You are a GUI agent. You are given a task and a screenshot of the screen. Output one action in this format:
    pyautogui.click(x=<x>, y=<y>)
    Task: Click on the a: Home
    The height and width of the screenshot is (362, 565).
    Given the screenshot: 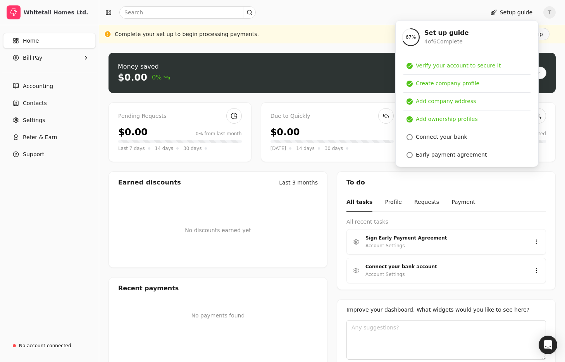 What is the action you would take?
    pyautogui.click(x=49, y=41)
    